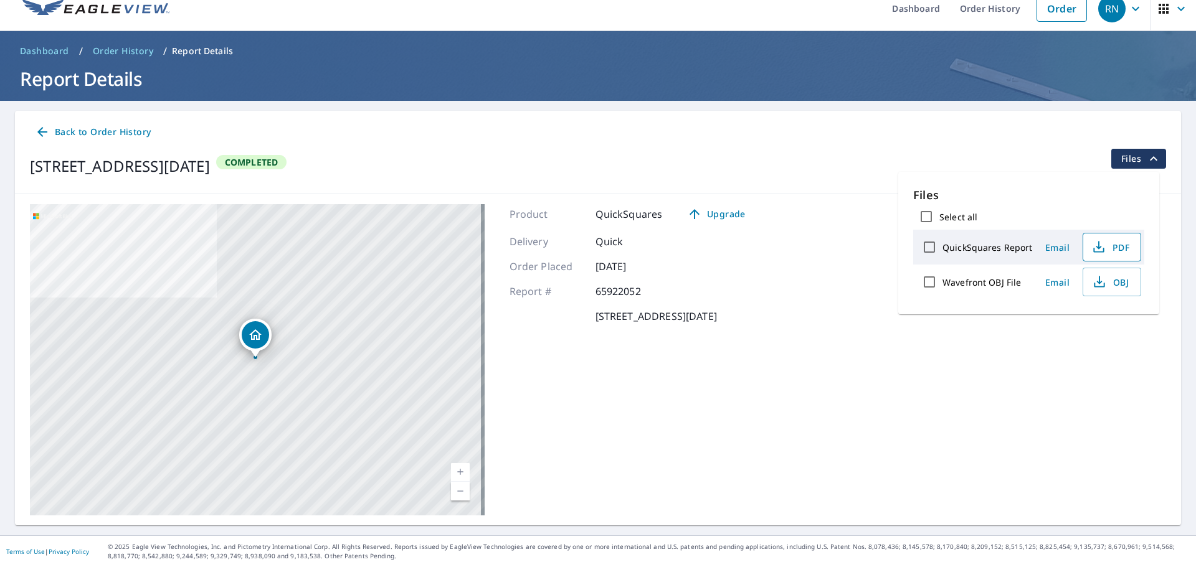 This screenshot has width=1196, height=567. Describe the element at coordinates (598, 78) in the screenshot. I see `h1: Report Details` at that location.